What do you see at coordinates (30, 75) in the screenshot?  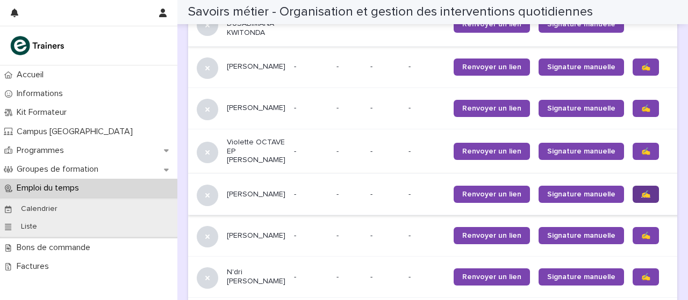 I see `font: Accueil` at bounding box center [30, 75].